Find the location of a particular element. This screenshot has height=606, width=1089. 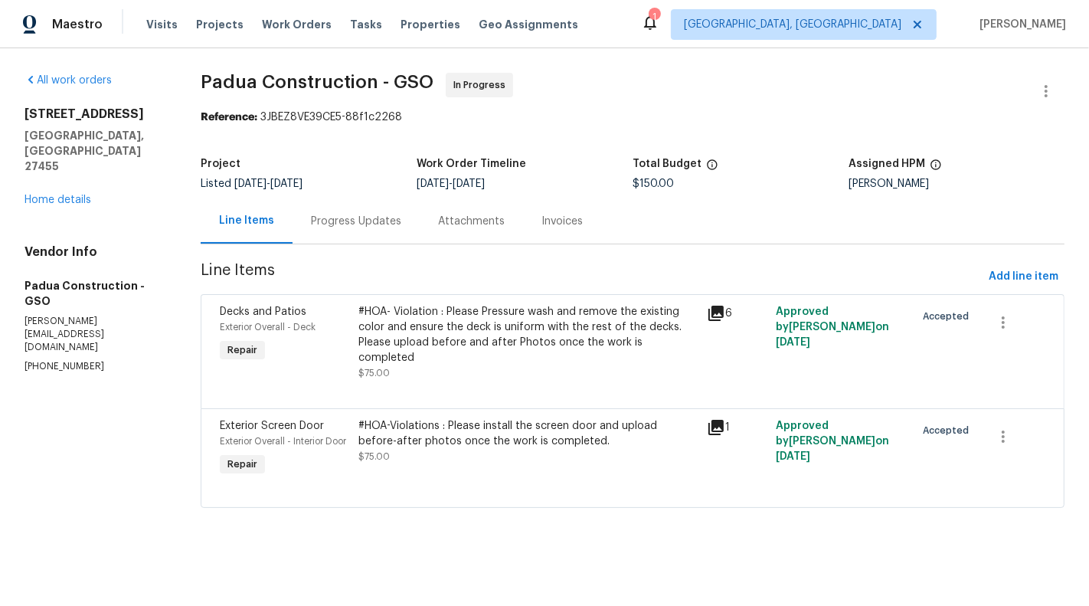

span: Line Items is located at coordinates (591, 276).